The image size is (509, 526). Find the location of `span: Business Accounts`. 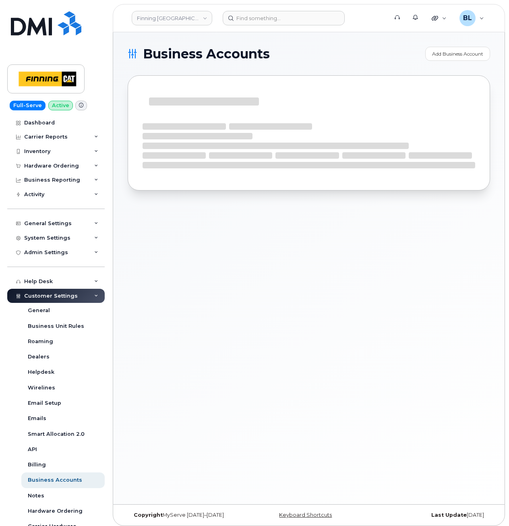

span: Business Accounts is located at coordinates (206, 54).